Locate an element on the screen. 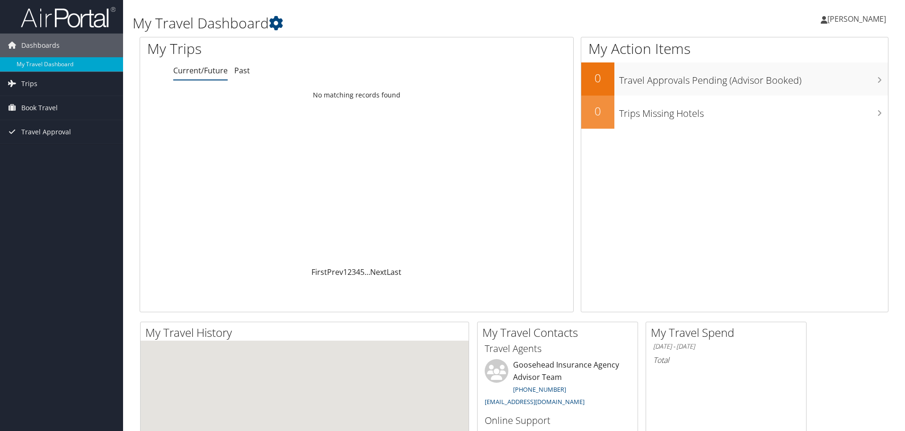 The image size is (905, 431). a: 0Trips Missing Hotels is located at coordinates (735, 112).